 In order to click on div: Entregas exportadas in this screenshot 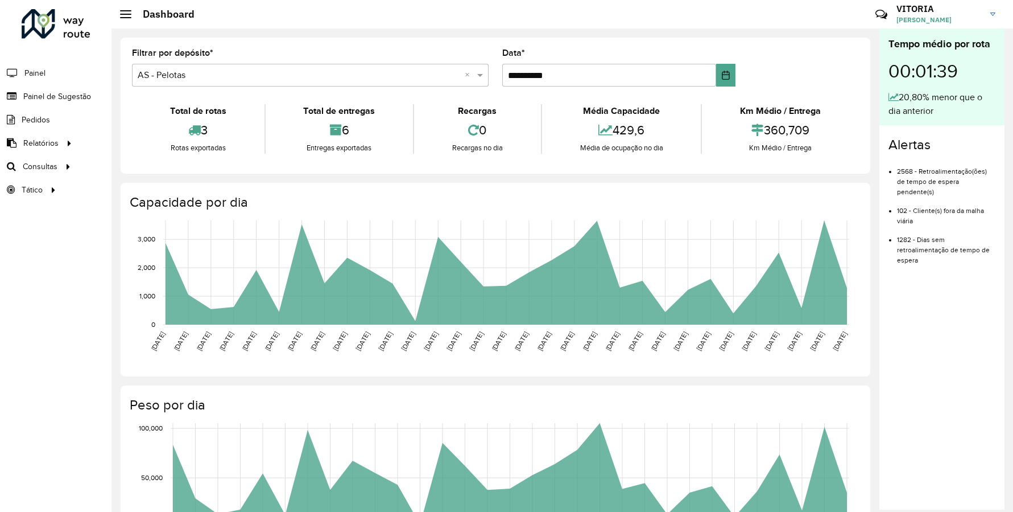, I will do `click(340, 148)`.